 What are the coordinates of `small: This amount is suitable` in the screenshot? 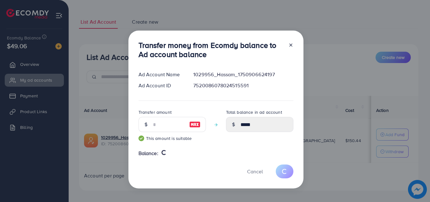 It's located at (172, 138).